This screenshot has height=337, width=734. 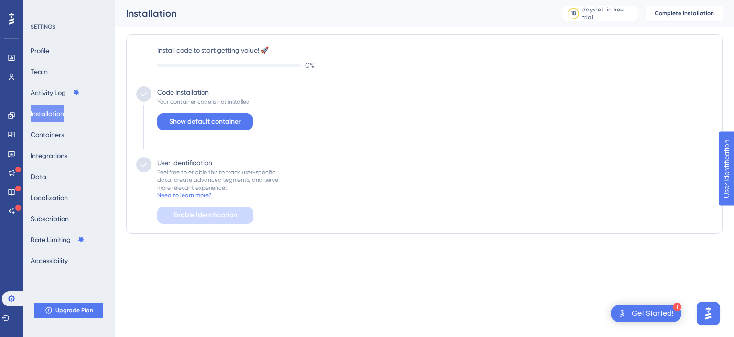 I want to click on button: Show default container, so click(x=205, y=122).